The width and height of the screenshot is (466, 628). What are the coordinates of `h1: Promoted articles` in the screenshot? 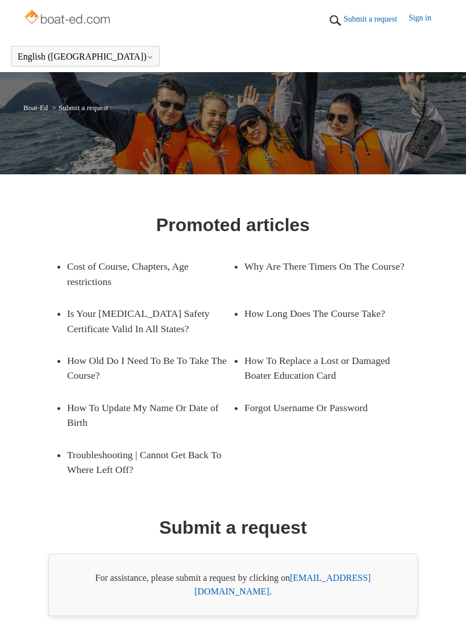 It's located at (233, 225).